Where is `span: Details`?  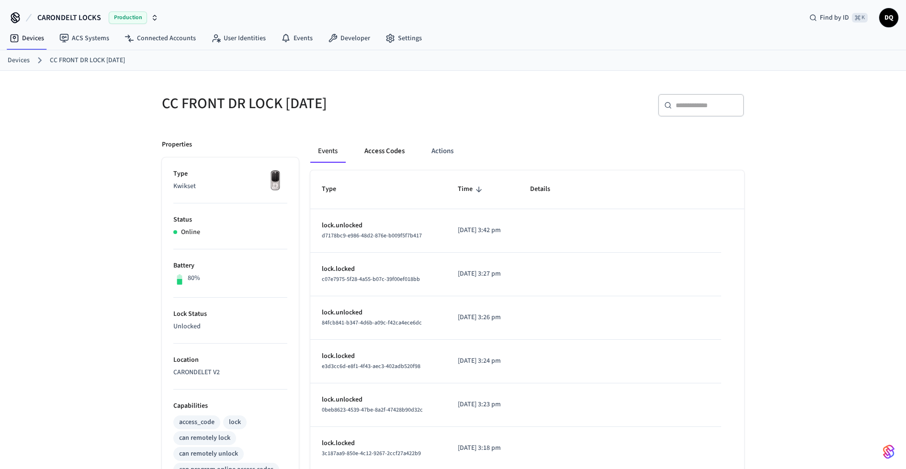
span: Details is located at coordinates (546, 189).